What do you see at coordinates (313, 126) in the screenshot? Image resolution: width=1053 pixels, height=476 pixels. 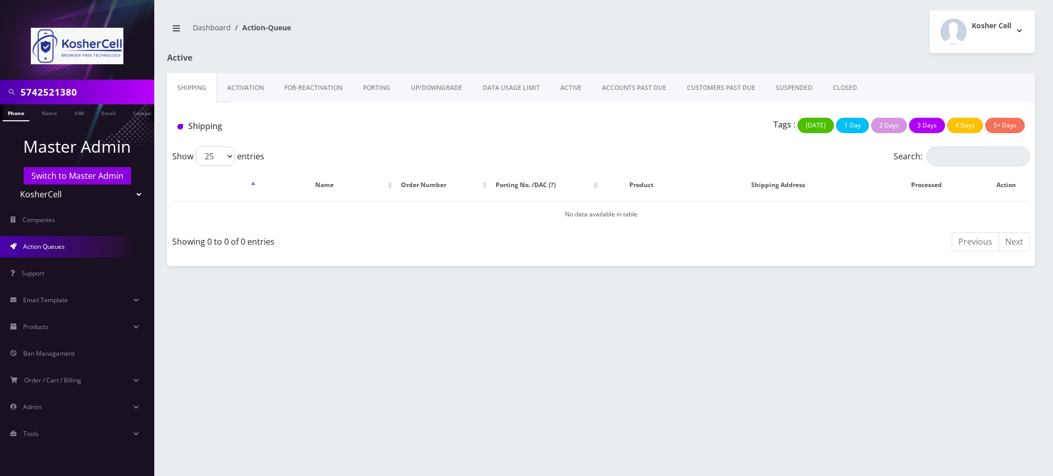 I see `h1: Shipping` at bounding box center [313, 126].